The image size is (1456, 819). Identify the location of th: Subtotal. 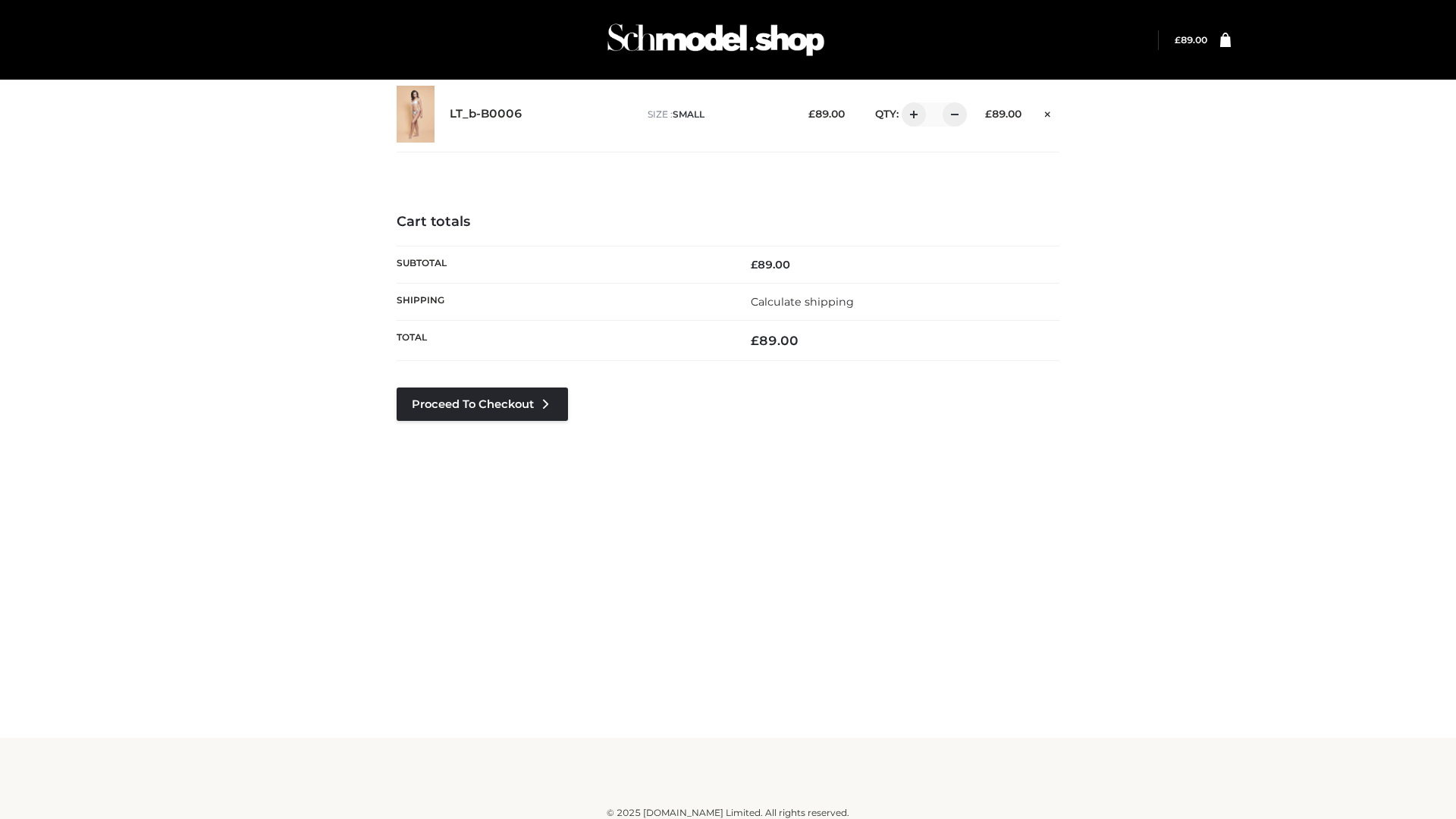
(562, 263).